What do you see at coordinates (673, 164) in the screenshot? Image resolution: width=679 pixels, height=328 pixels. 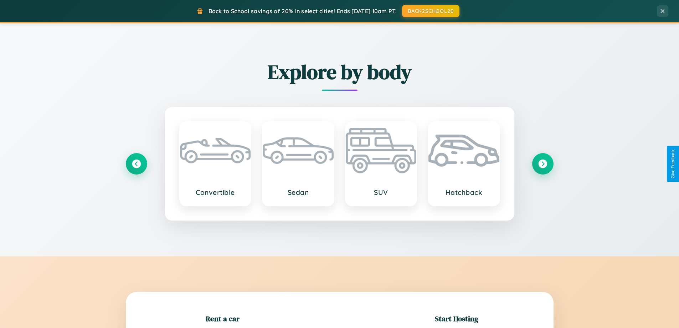 I see `div: Give Feedback` at bounding box center [673, 164].